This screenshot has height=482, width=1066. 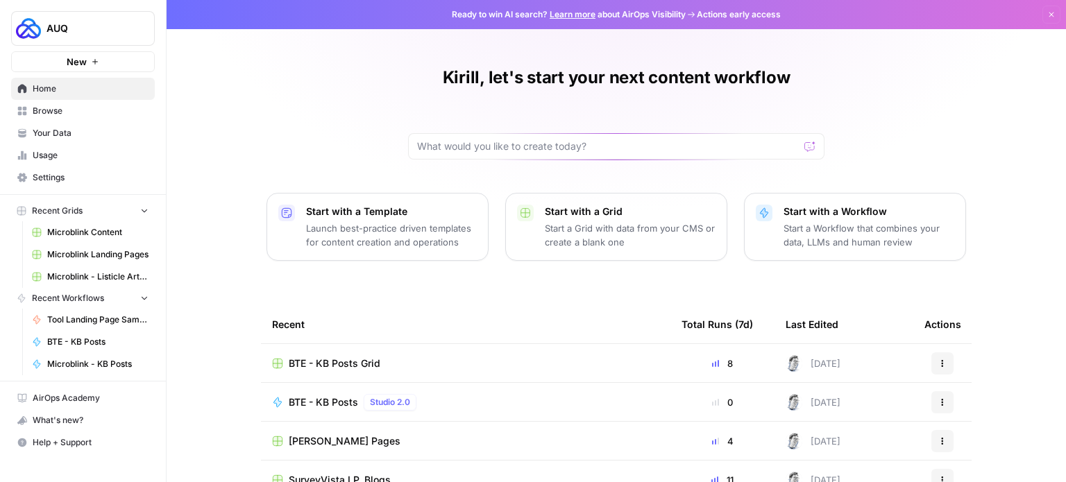 What do you see at coordinates (812, 324) in the screenshot?
I see `div: Last Edited` at bounding box center [812, 324].